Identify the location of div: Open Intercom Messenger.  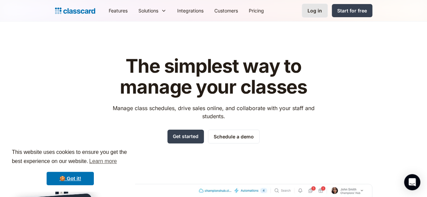
(412, 183).